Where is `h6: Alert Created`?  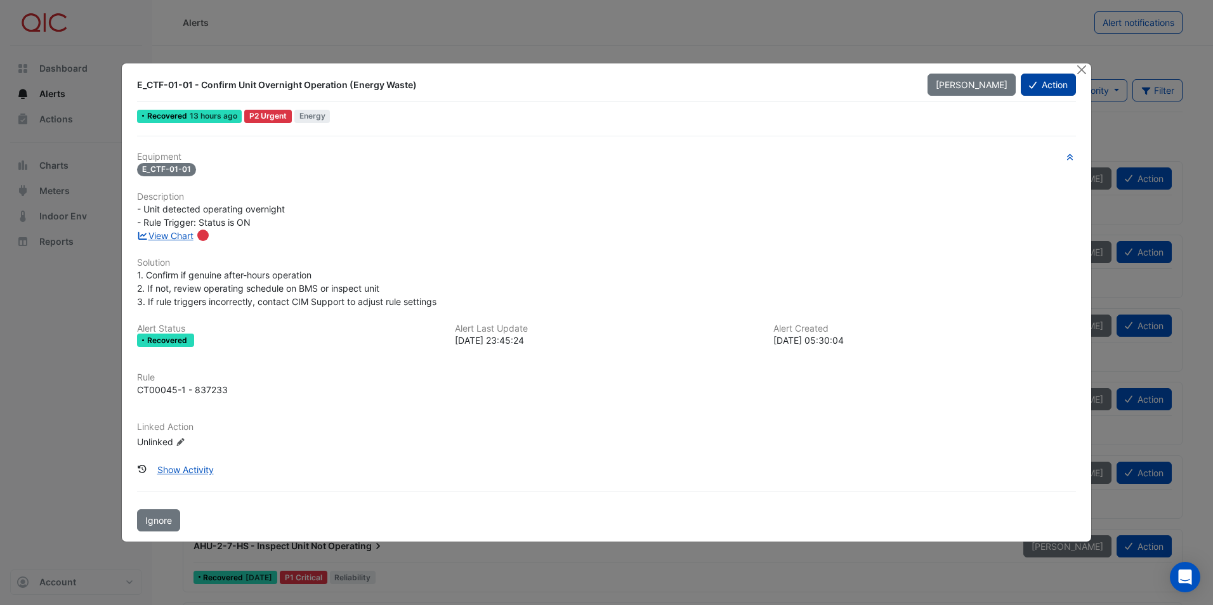 h6: Alert Created is located at coordinates (924, 329).